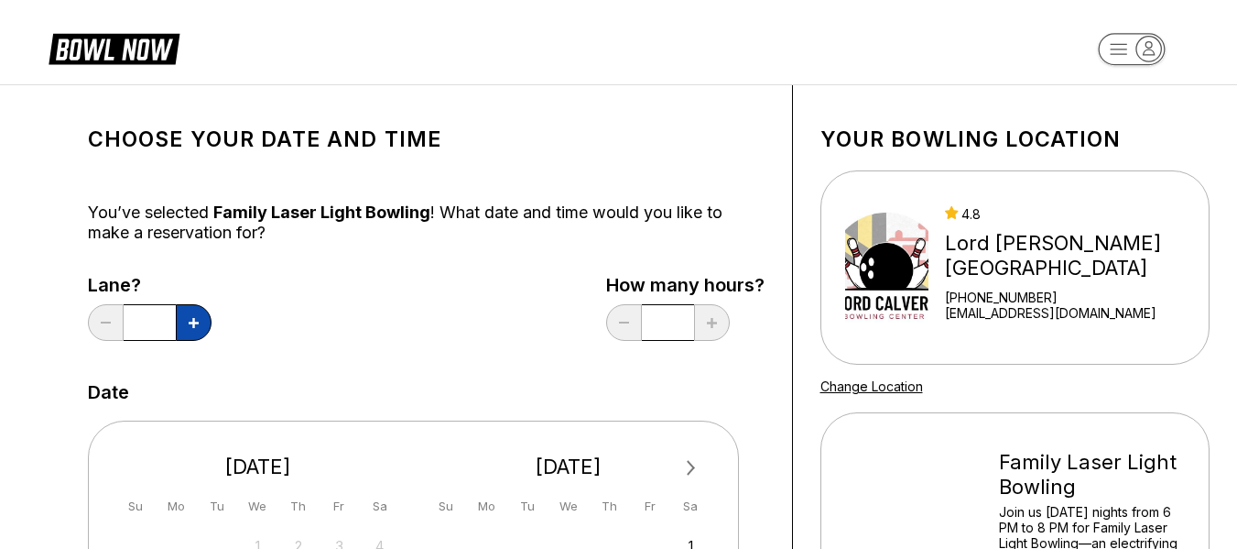 The height and width of the screenshot is (549, 1237). Describe the element at coordinates (692, 468) in the screenshot. I see `button: Next Month` at that location.